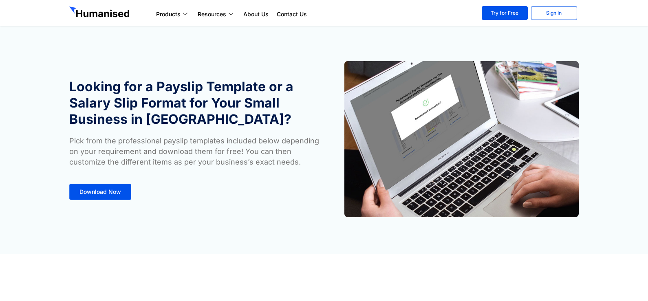 Image resolution: width=648 pixels, height=301 pixels. Describe the element at coordinates (100, 192) in the screenshot. I see `a: Download Now` at that location.